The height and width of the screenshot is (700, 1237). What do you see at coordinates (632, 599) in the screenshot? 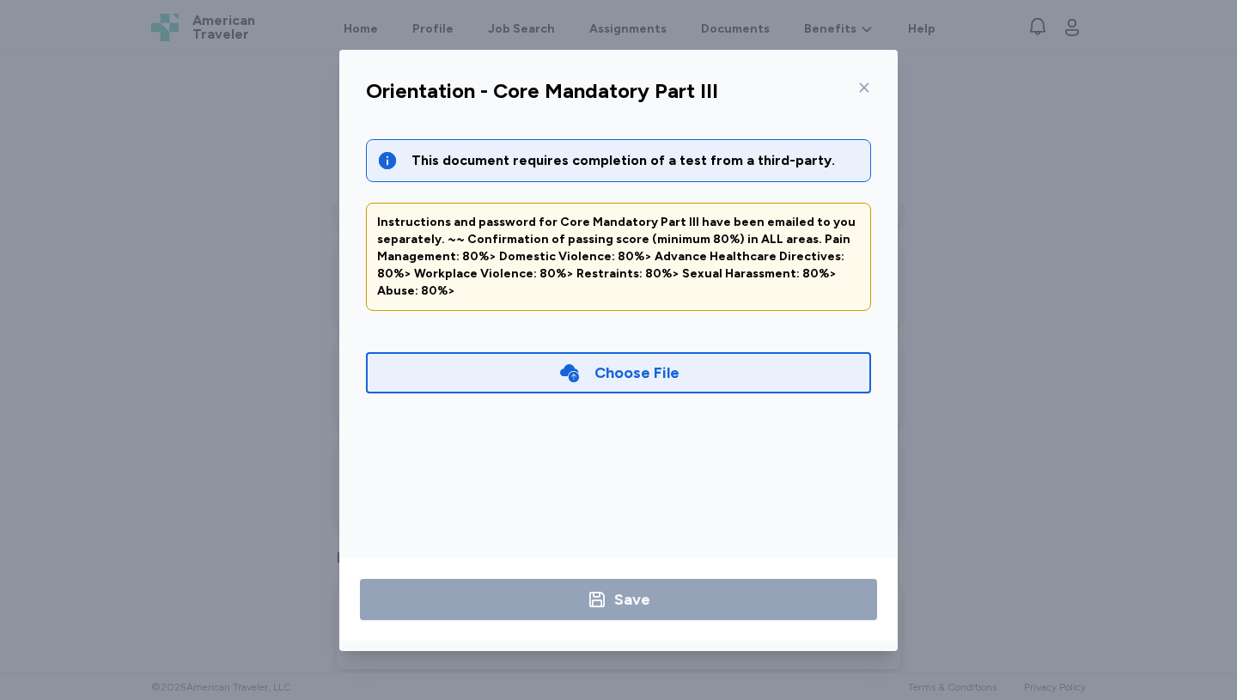
I see `div: Save` at bounding box center [632, 599].